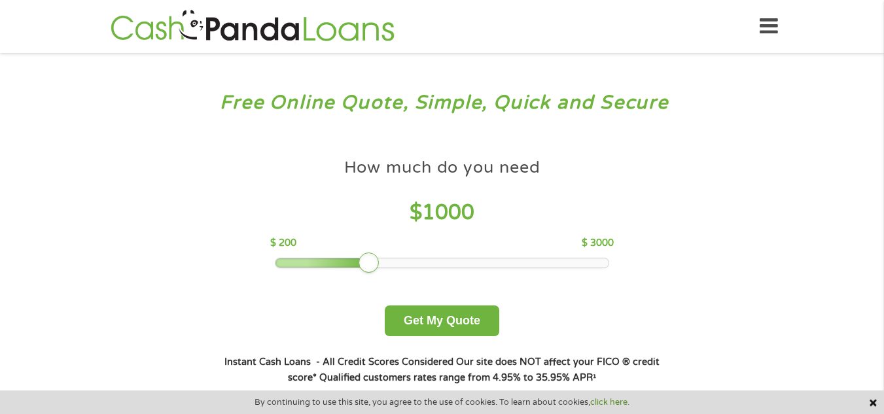 This screenshot has width=884, height=414. I want to click on span: 1000, so click(448, 213).